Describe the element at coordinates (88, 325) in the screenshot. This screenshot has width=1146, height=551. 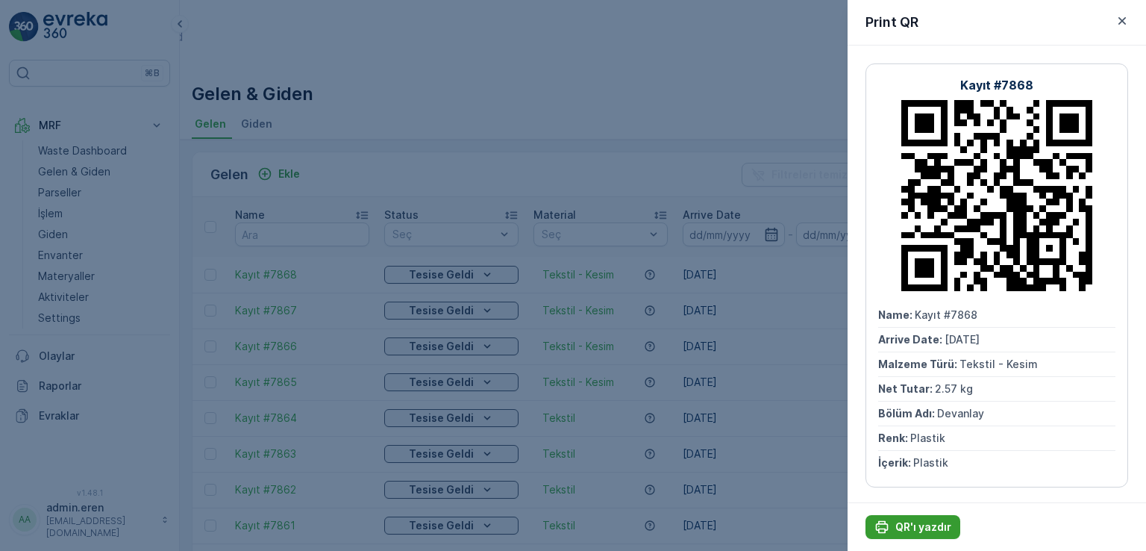
I see `span: 5.63 kg` at that location.